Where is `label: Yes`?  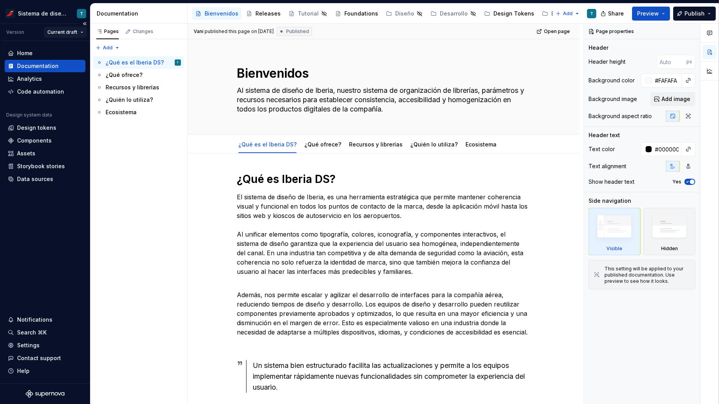
label: Yes is located at coordinates (677, 182).